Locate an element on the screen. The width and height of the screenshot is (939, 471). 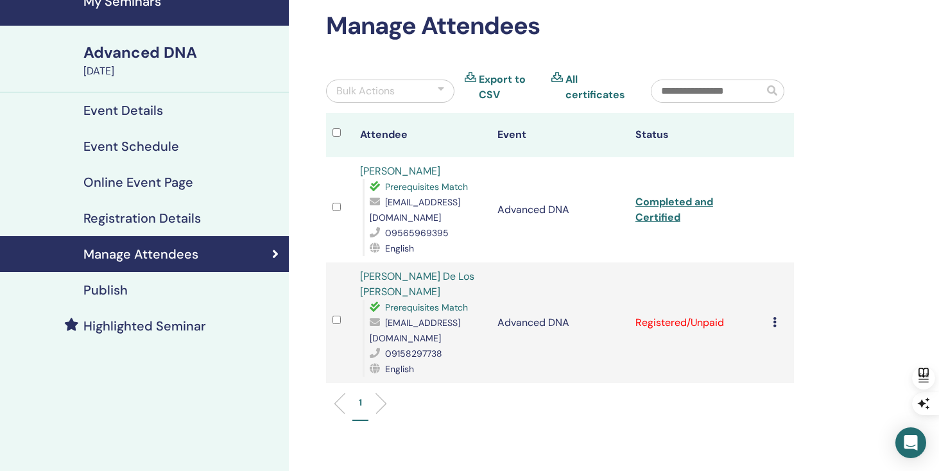
div: Advanced DNA is located at coordinates (182, 53).